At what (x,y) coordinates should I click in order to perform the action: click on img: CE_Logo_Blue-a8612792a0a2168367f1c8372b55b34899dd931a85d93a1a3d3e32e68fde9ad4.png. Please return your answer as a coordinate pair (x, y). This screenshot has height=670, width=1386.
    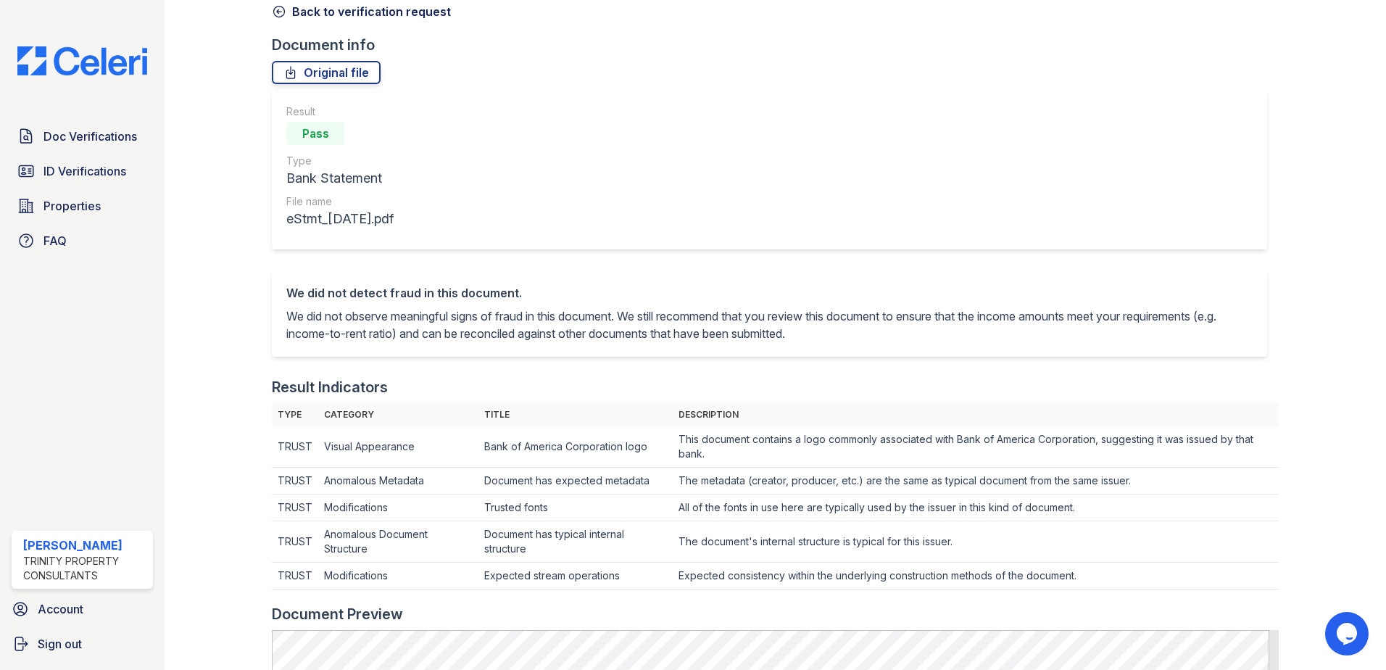
    Looking at the image, I should click on (82, 61).